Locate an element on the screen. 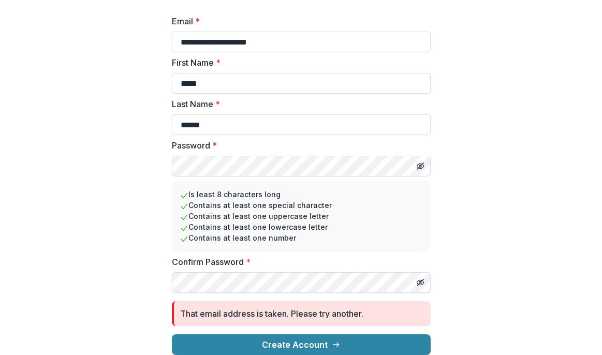  label: Confirm Password is located at coordinates (298, 262).